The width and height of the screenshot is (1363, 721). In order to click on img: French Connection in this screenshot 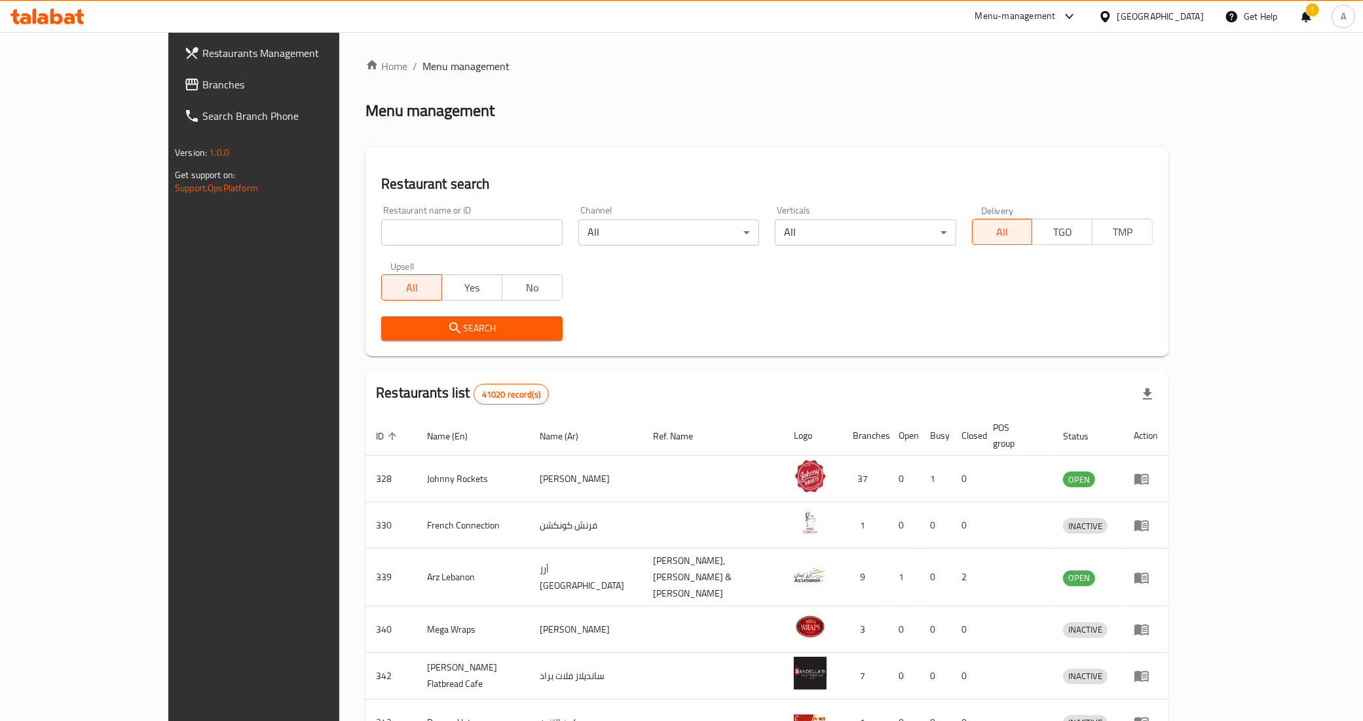, I will do `click(810, 523)`.